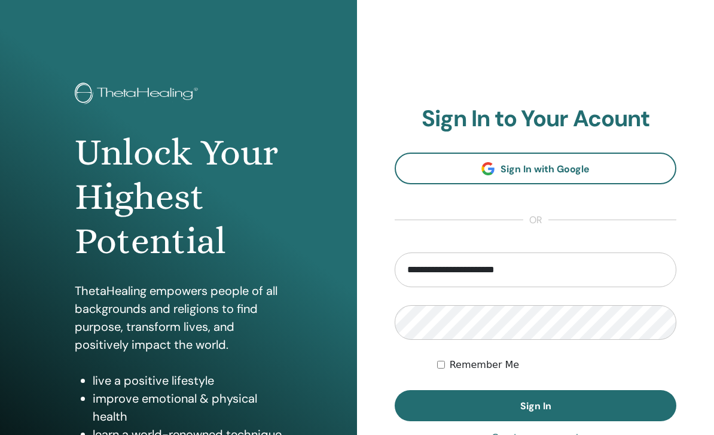  Describe the element at coordinates (484, 365) in the screenshot. I see `label: Remember Me` at that location.